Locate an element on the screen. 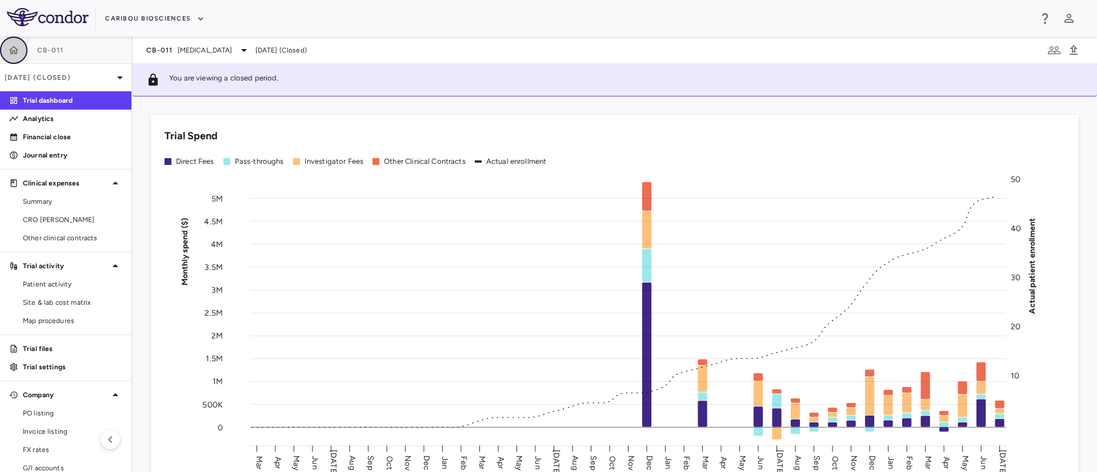 The image size is (1097, 472). tspan: 30 is located at coordinates (1015, 277).